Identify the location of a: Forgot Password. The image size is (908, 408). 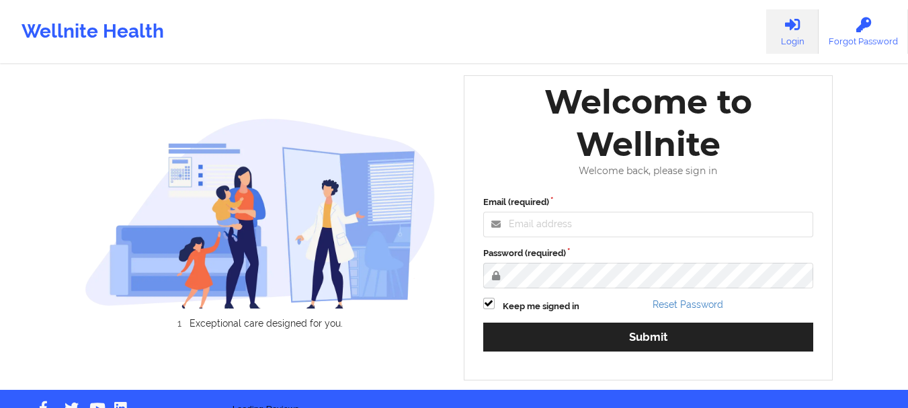
(863, 32).